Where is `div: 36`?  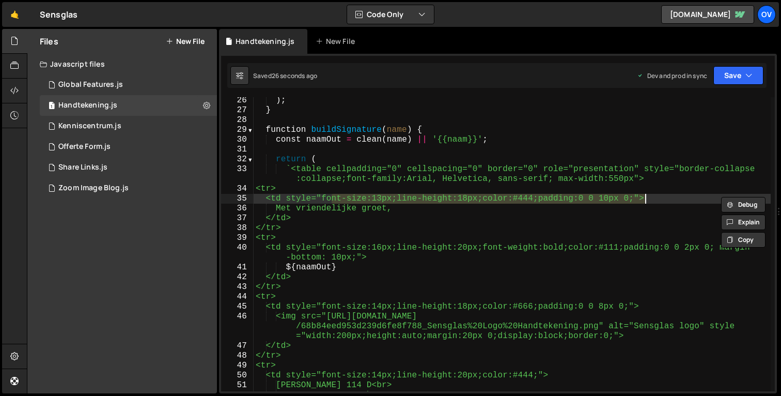 div: 36 is located at coordinates (237, 208).